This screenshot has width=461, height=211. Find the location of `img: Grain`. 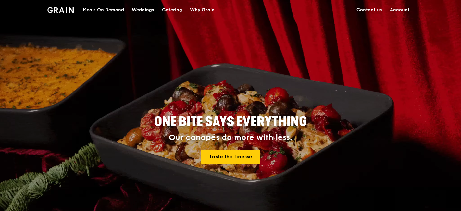

img: Grain is located at coordinates (60, 10).